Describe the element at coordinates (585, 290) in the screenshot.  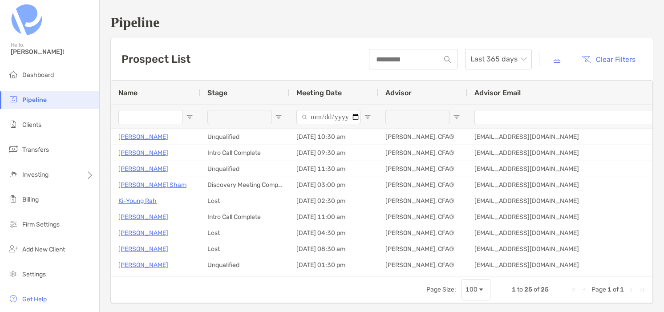
I see `div: Previous Page` at that location.